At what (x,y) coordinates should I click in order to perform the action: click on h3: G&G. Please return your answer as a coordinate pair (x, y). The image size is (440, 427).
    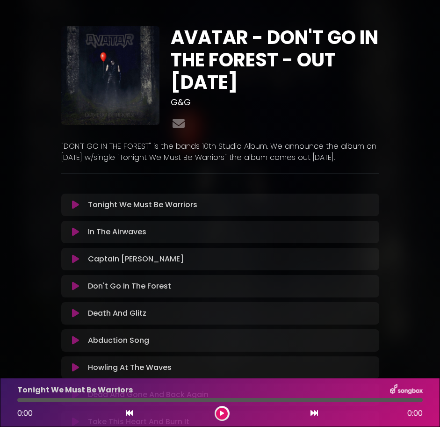
    Looking at the image, I should click on (275, 102).